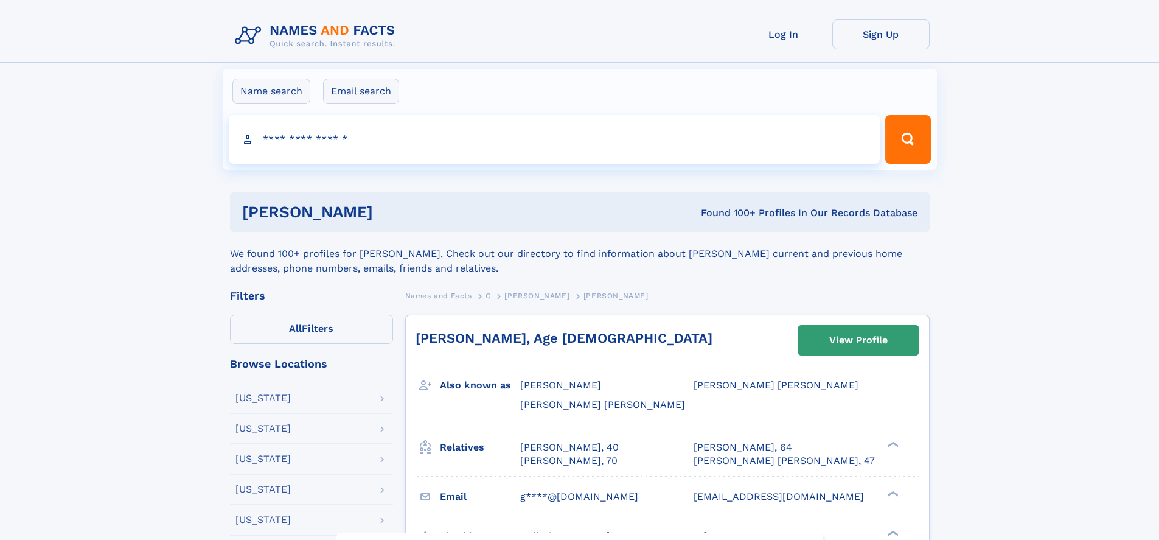  I want to click on h3: Relatives, so click(480, 447).